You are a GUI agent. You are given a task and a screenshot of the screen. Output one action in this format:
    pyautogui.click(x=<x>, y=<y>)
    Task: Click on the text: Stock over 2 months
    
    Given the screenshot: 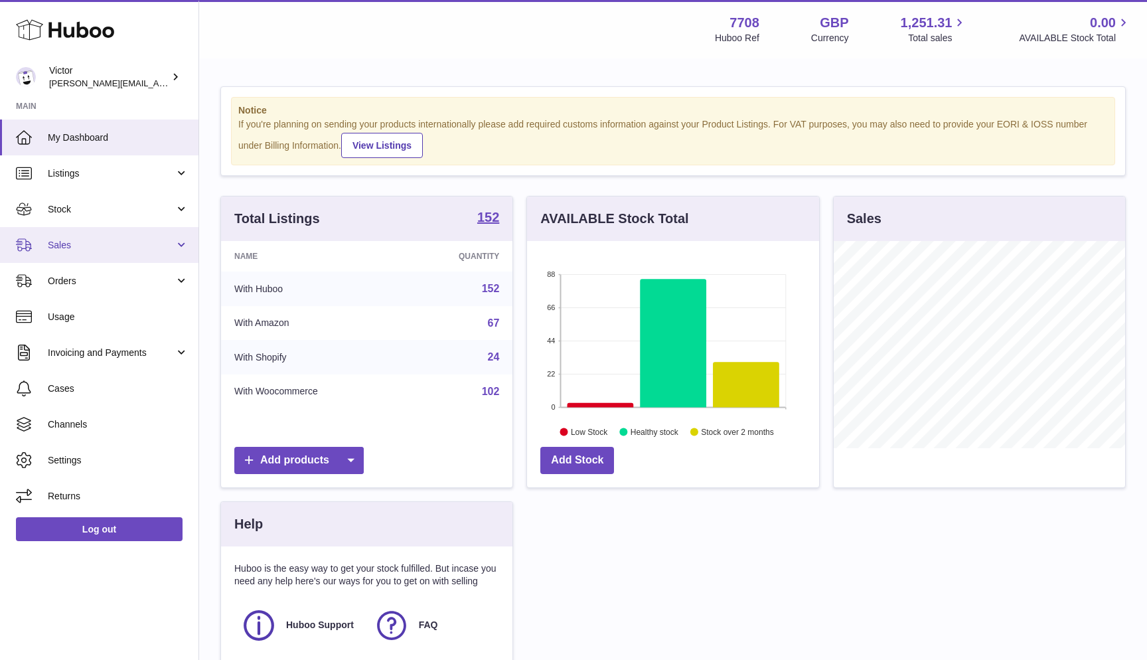 What is the action you would take?
    pyautogui.click(x=737, y=431)
    